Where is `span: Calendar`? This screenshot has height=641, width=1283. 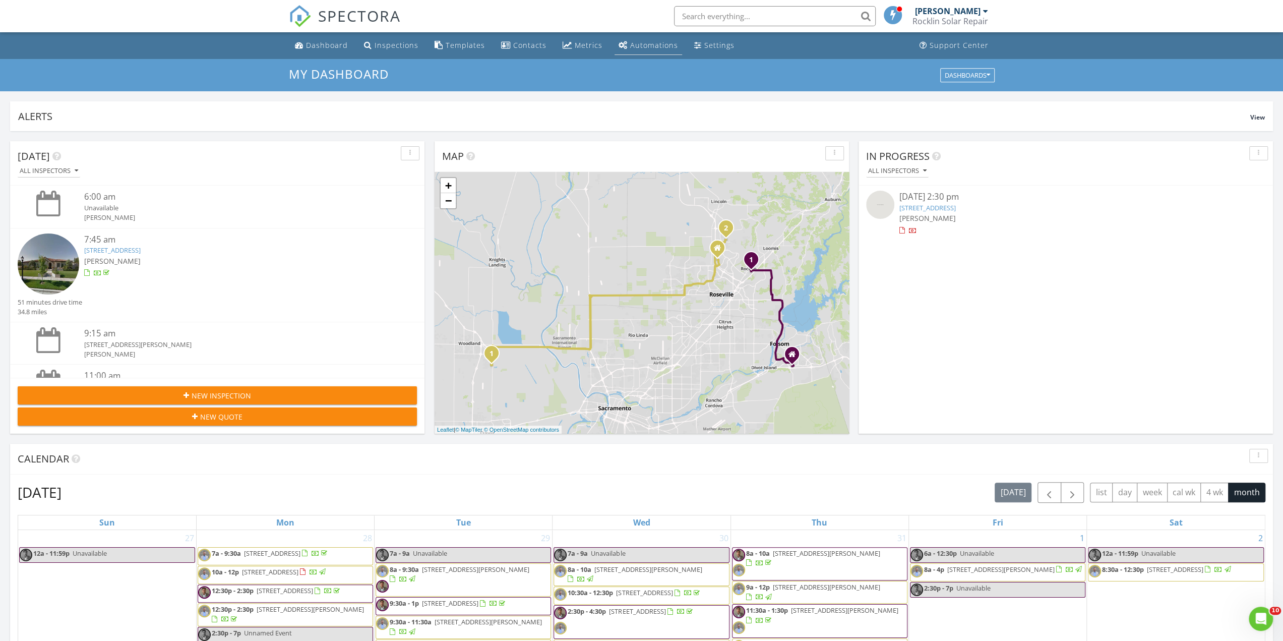
span: Calendar is located at coordinates (43, 458).